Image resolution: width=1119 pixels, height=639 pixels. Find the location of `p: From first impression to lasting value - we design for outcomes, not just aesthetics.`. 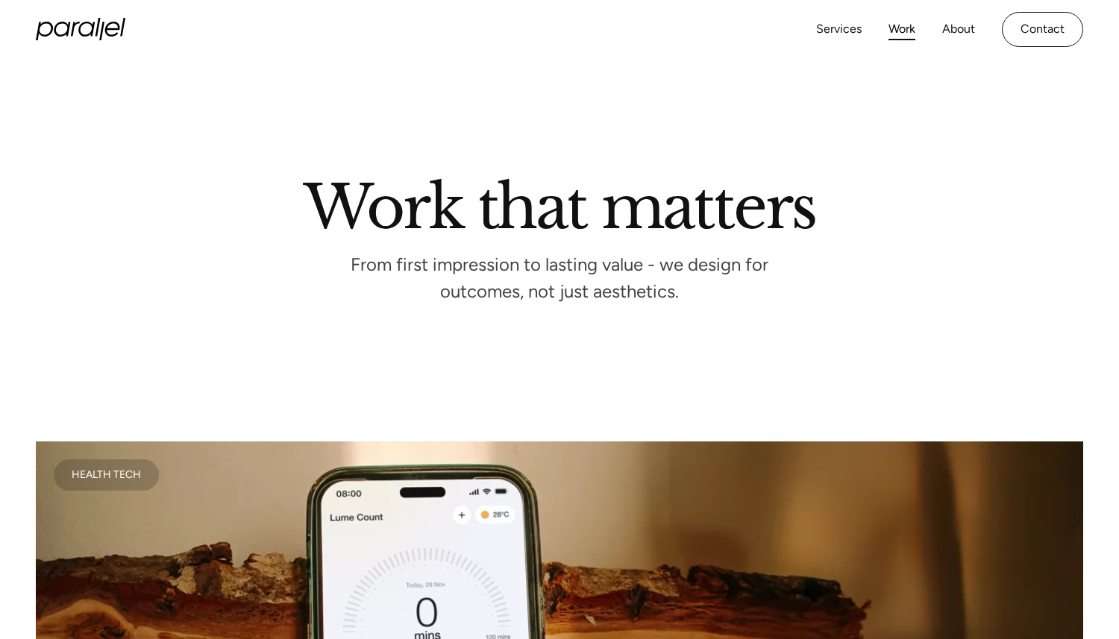

p: From first impression to lasting value - we design for outcomes, not just aesthetics. is located at coordinates (560, 278).